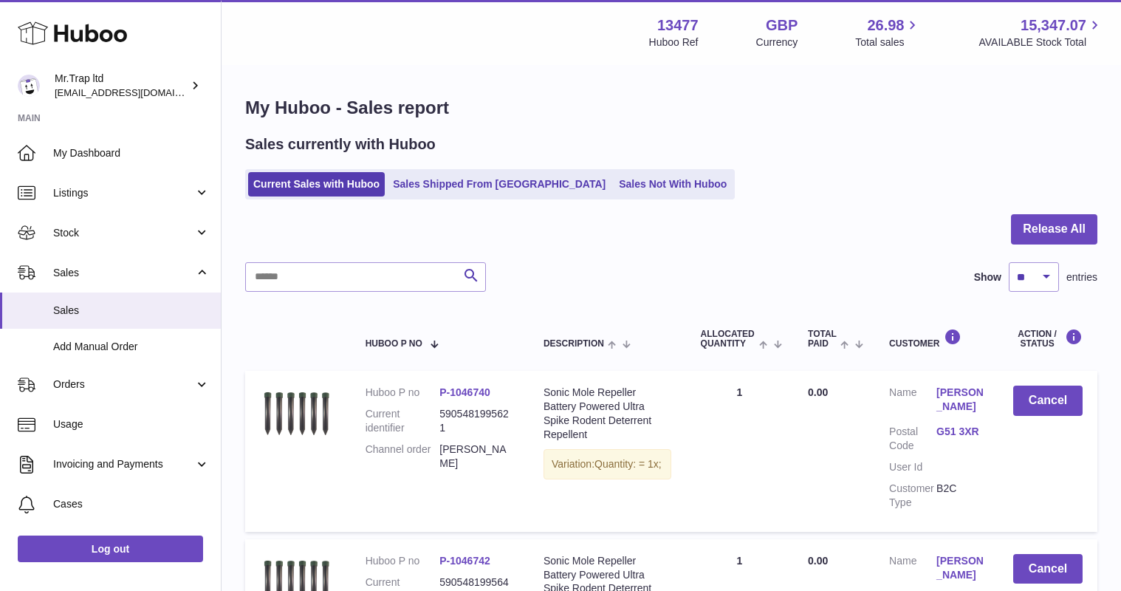 The image size is (1121, 591). What do you see at coordinates (131, 424) in the screenshot?
I see `span: Usage` at bounding box center [131, 424].